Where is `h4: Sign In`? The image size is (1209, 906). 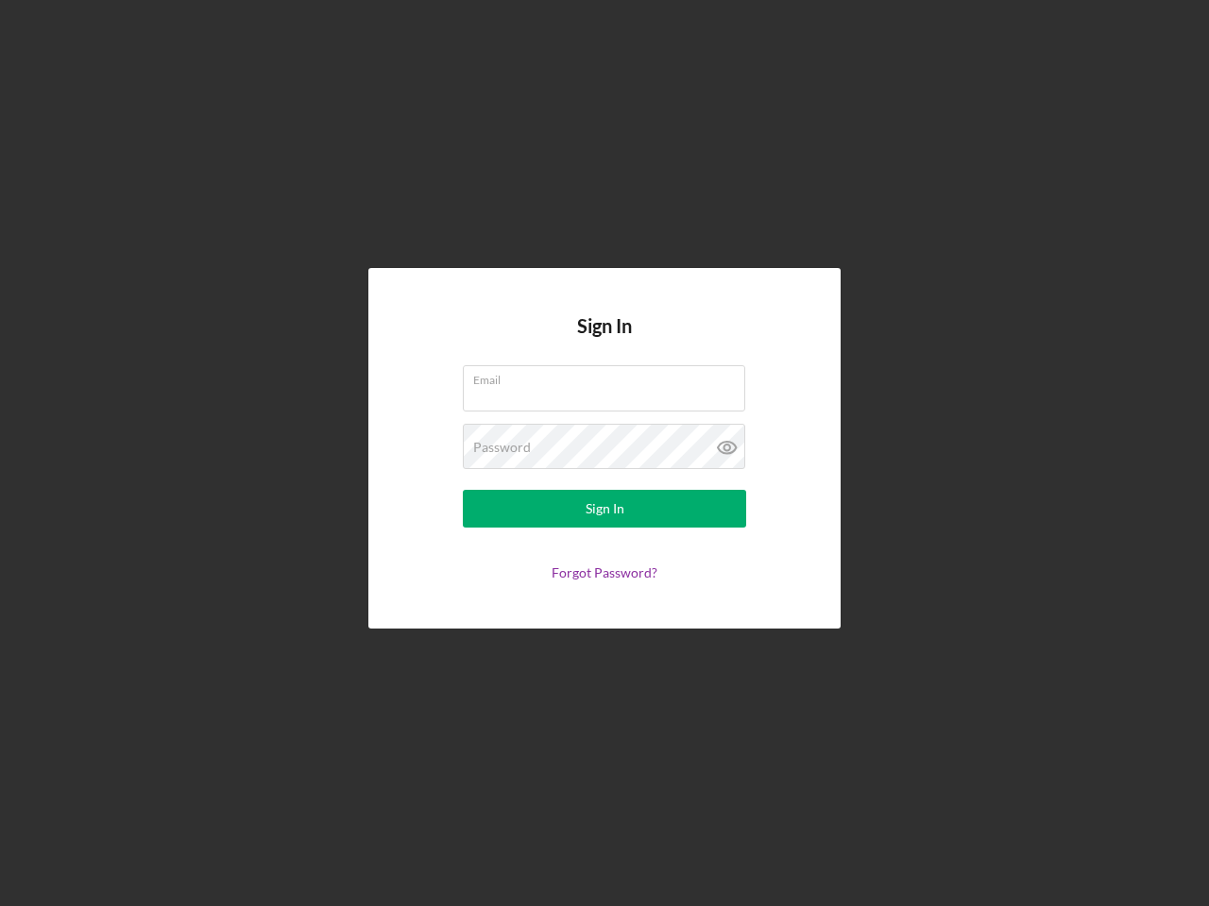
h4: Sign In is located at coordinates (604, 340).